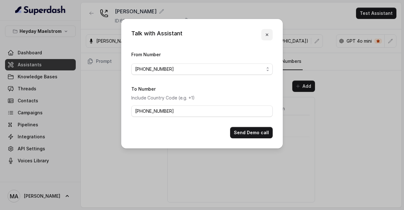  What do you see at coordinates (157, 35) in the screenshot?
I see `div: Talk with Assistant` at bounding box center [157, 35].